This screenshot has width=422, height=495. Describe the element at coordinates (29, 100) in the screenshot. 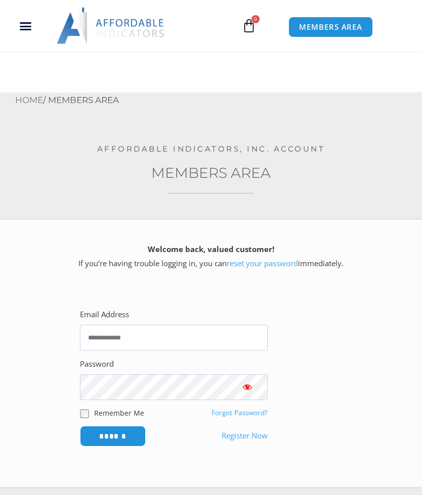

I see `a: Home` at that location.